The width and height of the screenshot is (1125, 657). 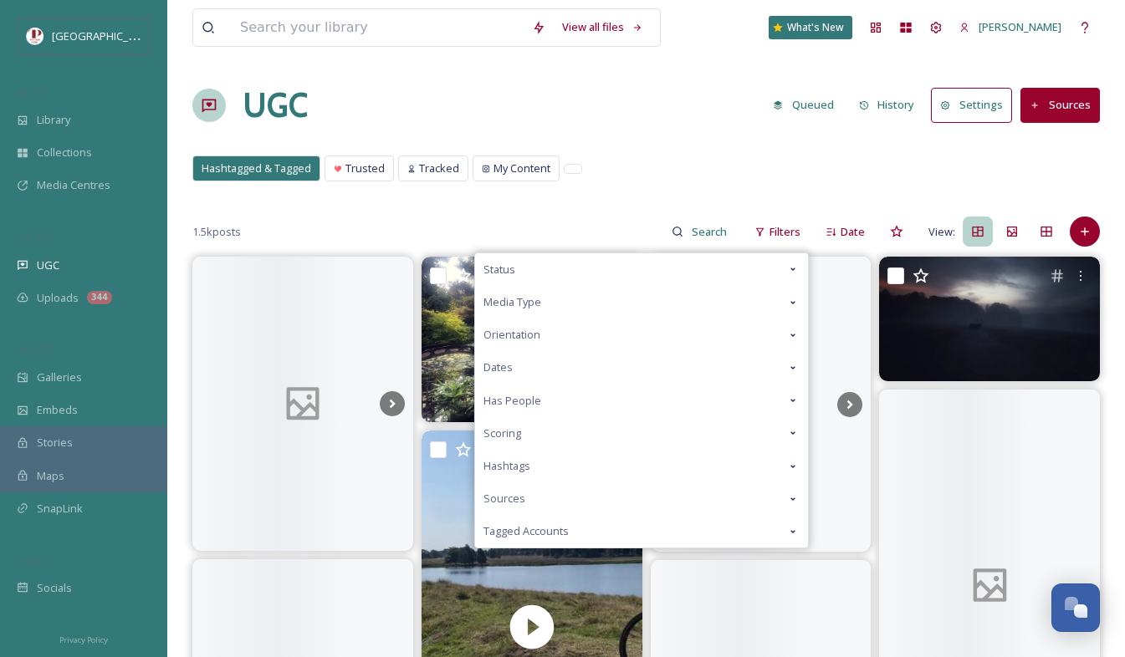 I want to click on span: Maps, so click(x=50, y=476).